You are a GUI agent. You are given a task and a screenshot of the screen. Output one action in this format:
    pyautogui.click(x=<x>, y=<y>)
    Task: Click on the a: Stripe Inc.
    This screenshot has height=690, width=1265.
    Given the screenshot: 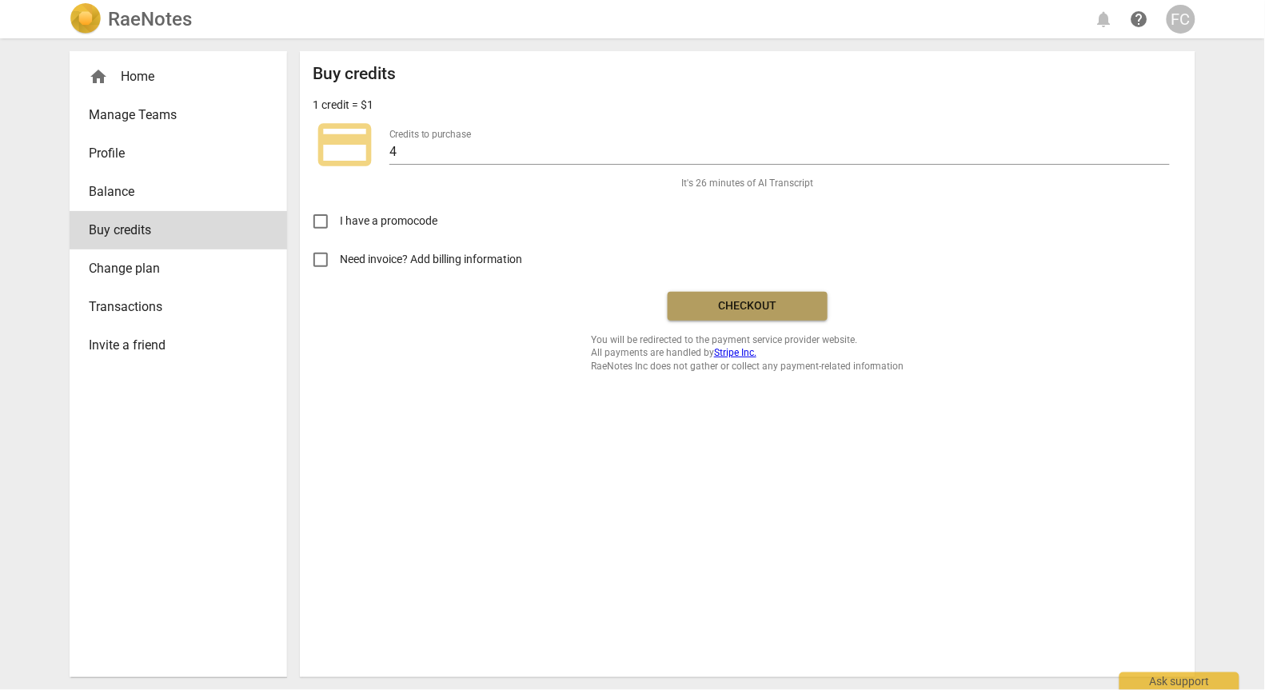 What is the action you would take?
    pyautogui.click(x=735, y=353)
    